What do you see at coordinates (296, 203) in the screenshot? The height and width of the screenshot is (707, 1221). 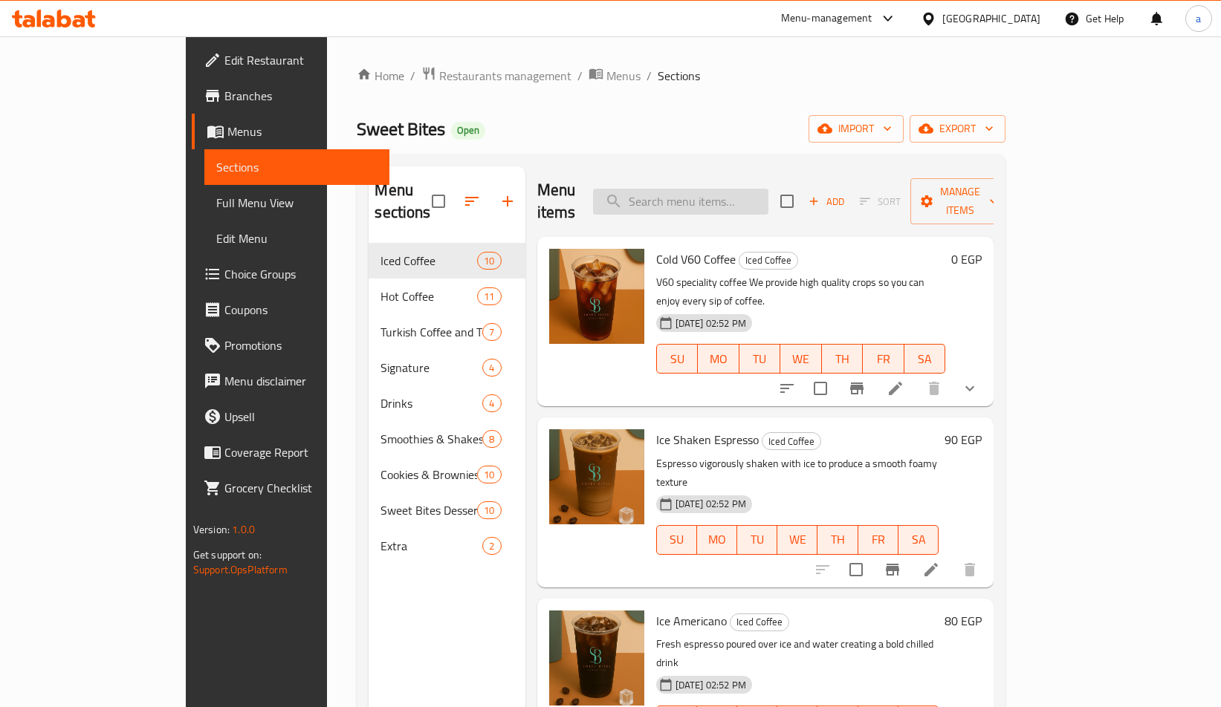 I see `a: Full Menu View` at bounding box center [296, 203].